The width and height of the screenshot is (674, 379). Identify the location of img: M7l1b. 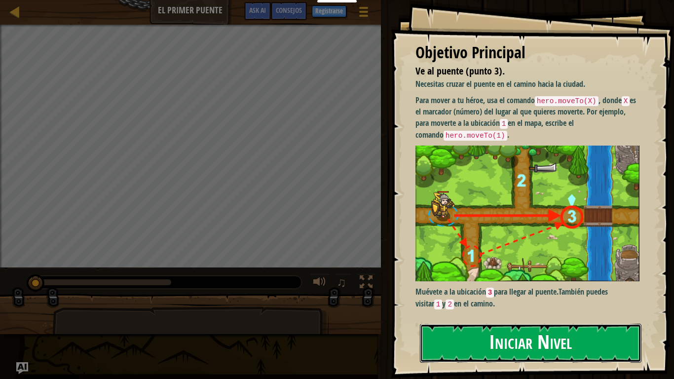
(528, 213).